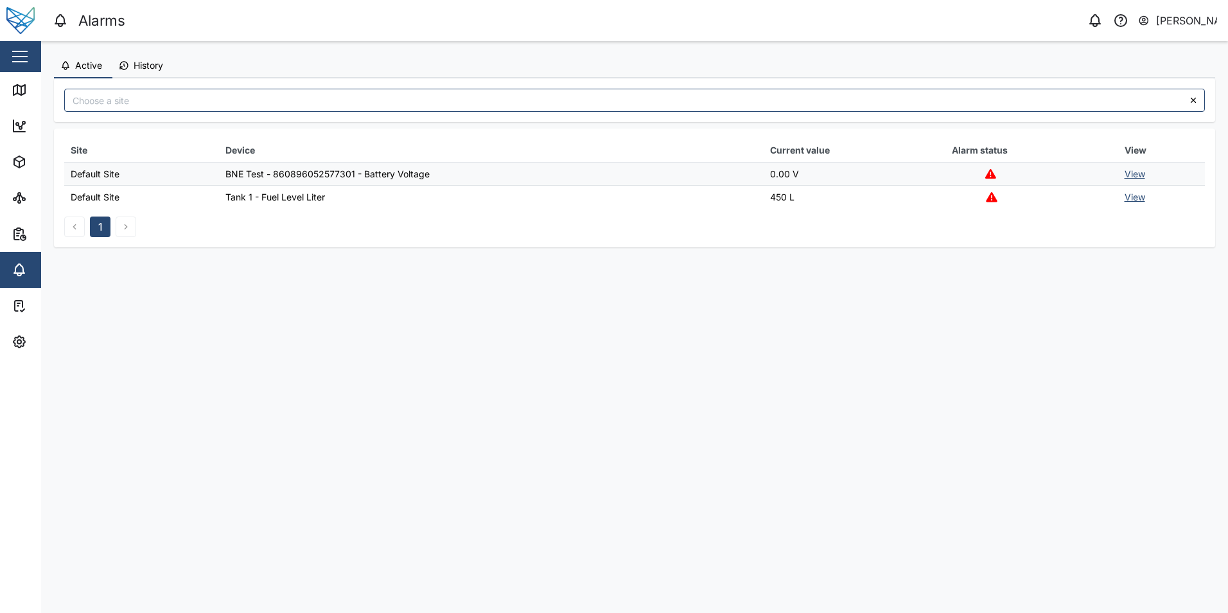 The height and width of the screenshot is (613, 1228). What do you see at coordinates (89, 66) in the screenshot?
I see `span: Active` at bounding box center [89, 66].